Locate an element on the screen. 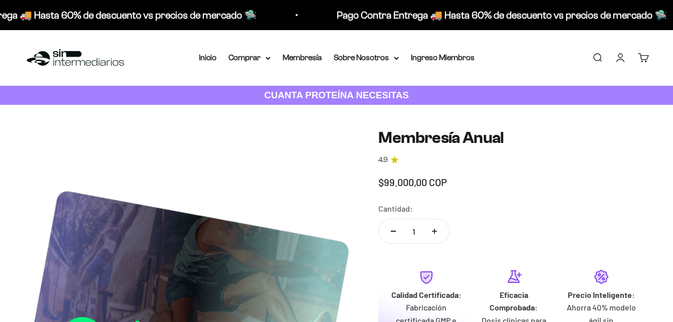 The image size is (673, 322). p: Pago Contra Entrega 🚚 Hasta 60% de descuento vs precios de mercado 🛸 is located at coordinates (501, 15).